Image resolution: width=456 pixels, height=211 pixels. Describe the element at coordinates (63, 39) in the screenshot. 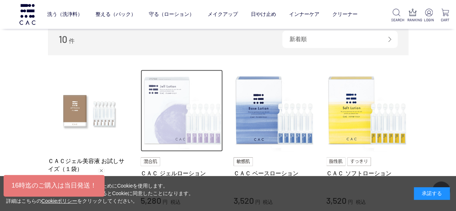

I see `span: 10` at that location.